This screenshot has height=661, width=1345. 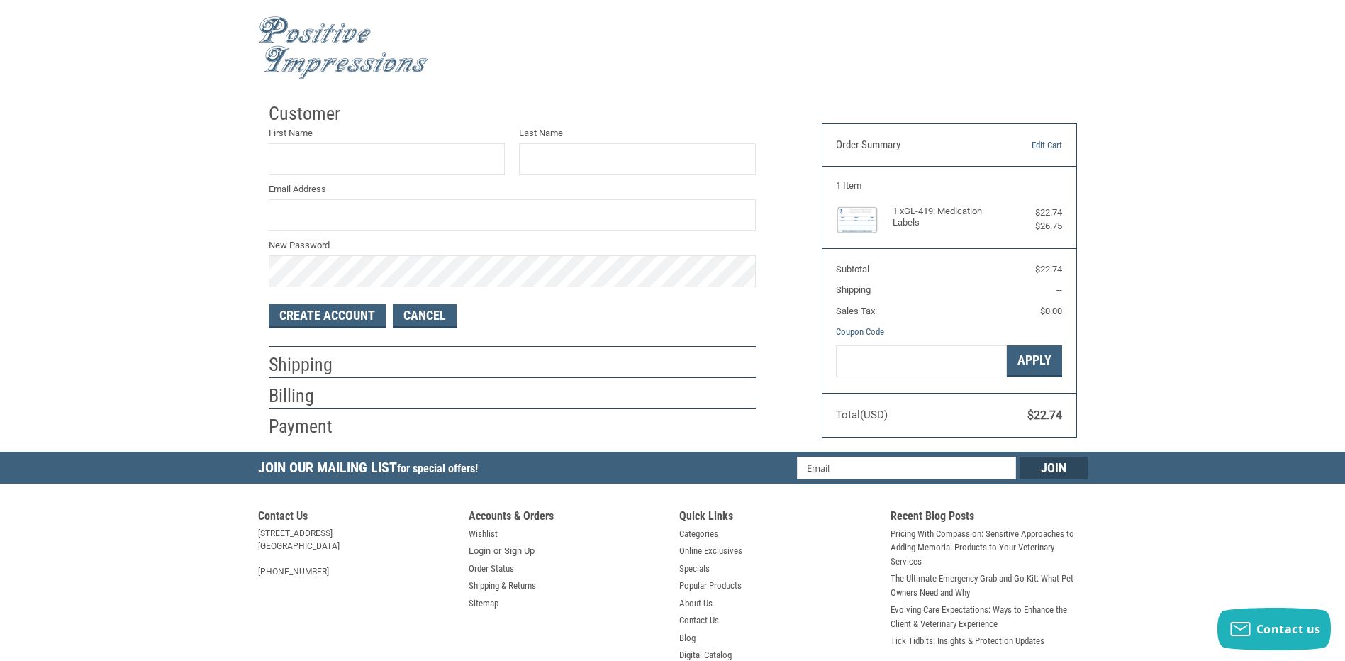 What do you see at coordinates (694, 569) in the screenshot?
I see `a: Specials` at bounding box center [694, 569].